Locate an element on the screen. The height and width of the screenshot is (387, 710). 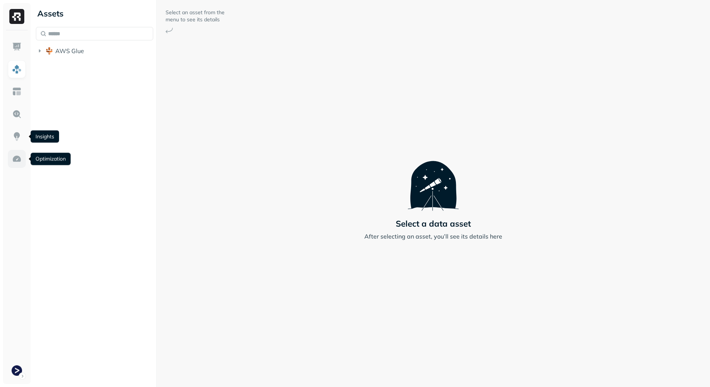
img: Asset Explorer is located at coordinates (17, 92).